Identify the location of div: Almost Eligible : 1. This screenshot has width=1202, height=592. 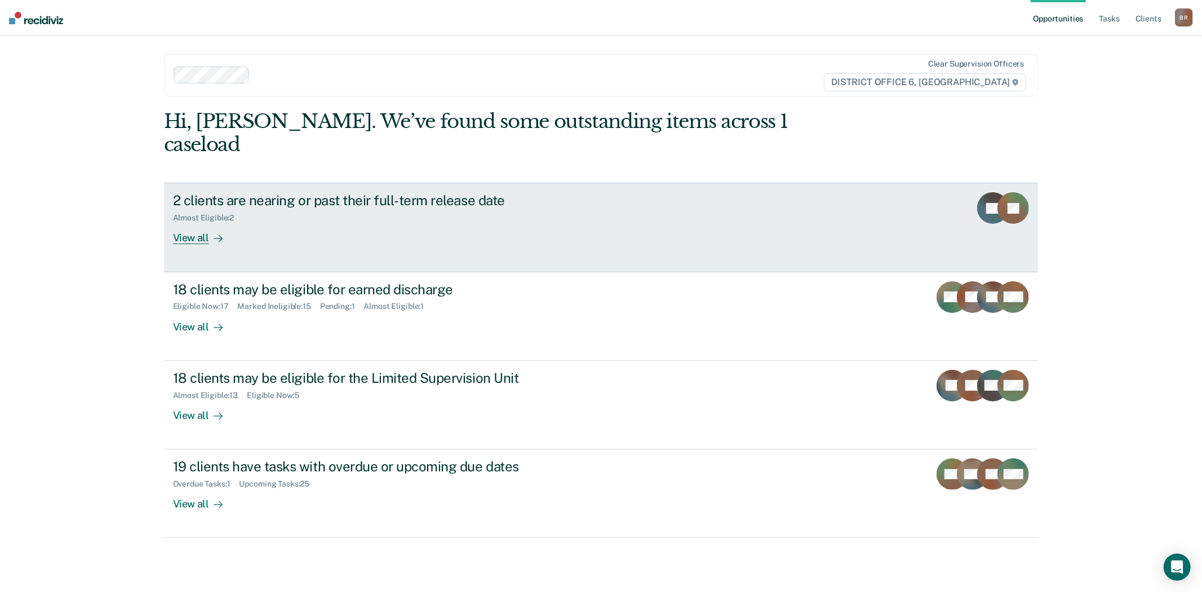
(398, 306).